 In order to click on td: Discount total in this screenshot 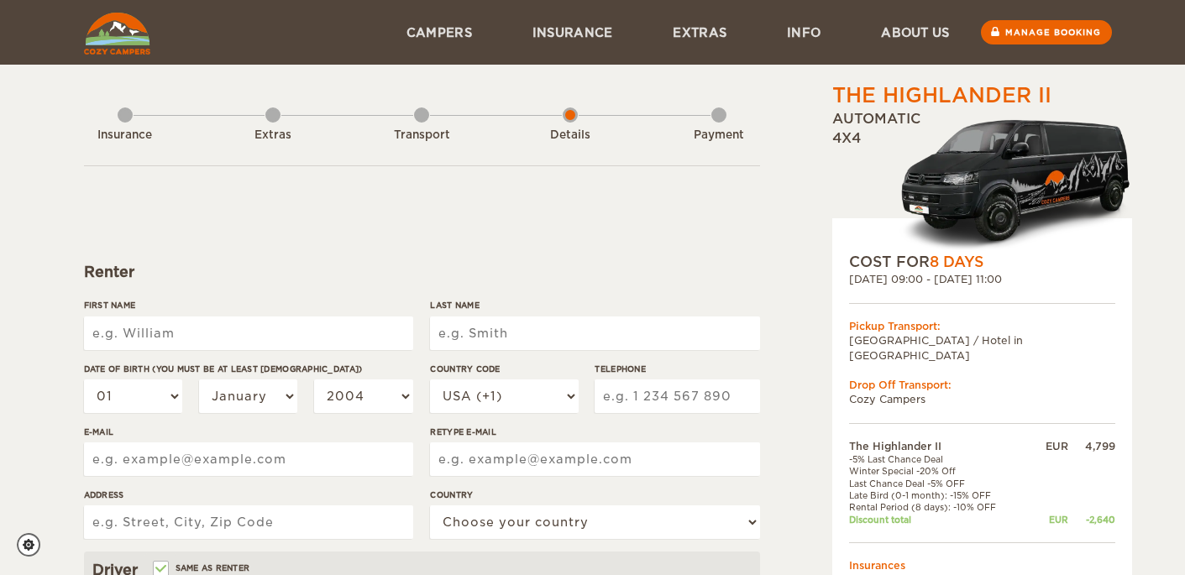, I will do `click(939, 520)`.